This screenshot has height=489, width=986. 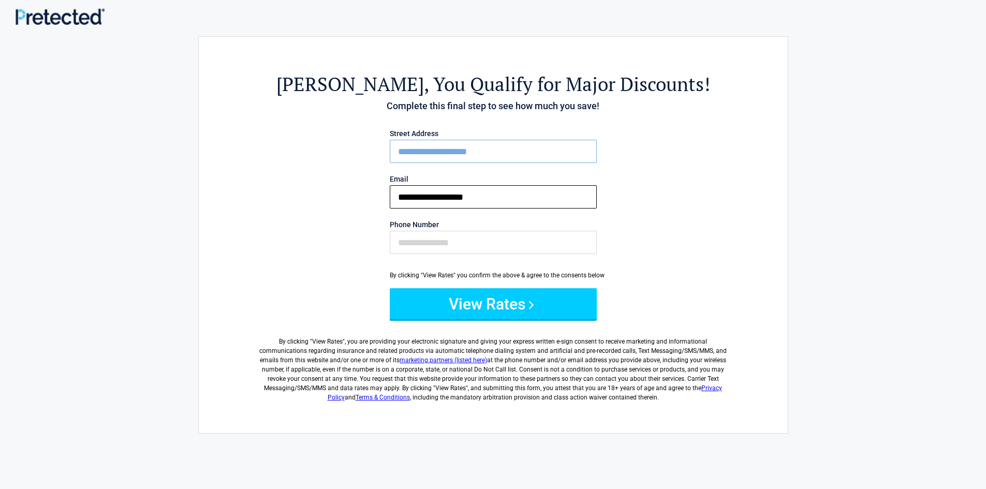 What do you see at coordinates (493, 106) in the screenshot?
I see `h4: Complete this final step to see how much you save!` at bounding box center [493, 106].